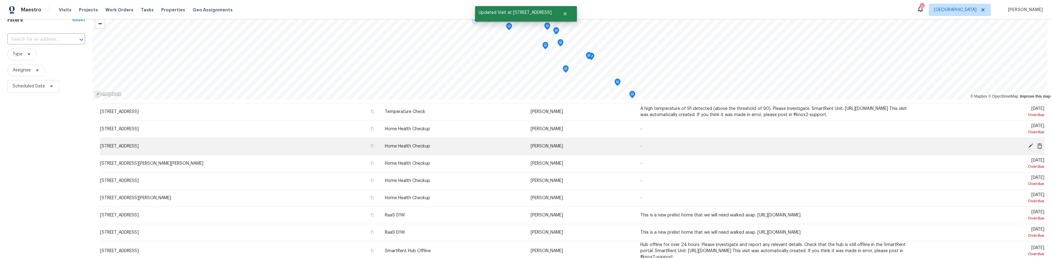 This screenshot has height=258, width=1052. I want to click on span: A high temperature of 91 detected (above the threshold of 90). Please investigate. SmartRent Unit..., so click(774, 112).